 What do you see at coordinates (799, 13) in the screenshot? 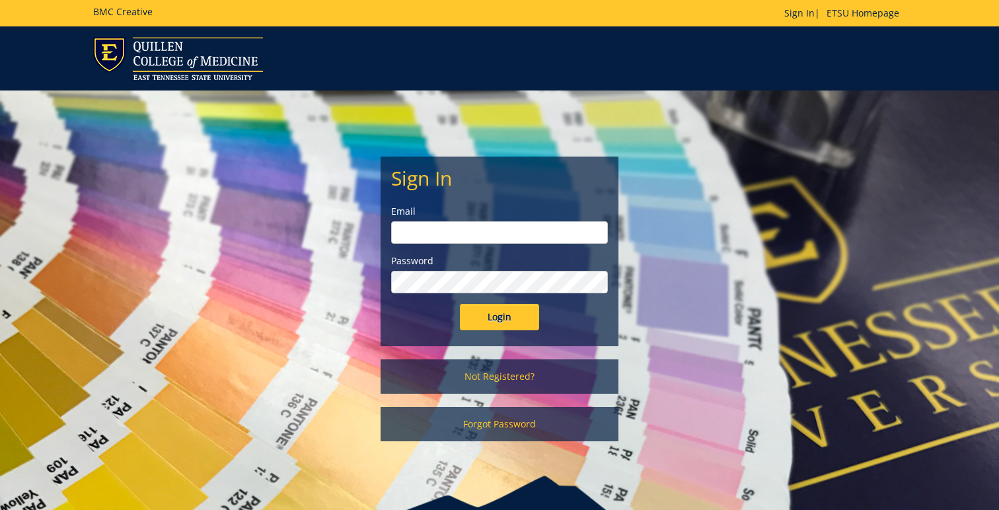
I see `a: Sign In` at bounding box center [799, 13].